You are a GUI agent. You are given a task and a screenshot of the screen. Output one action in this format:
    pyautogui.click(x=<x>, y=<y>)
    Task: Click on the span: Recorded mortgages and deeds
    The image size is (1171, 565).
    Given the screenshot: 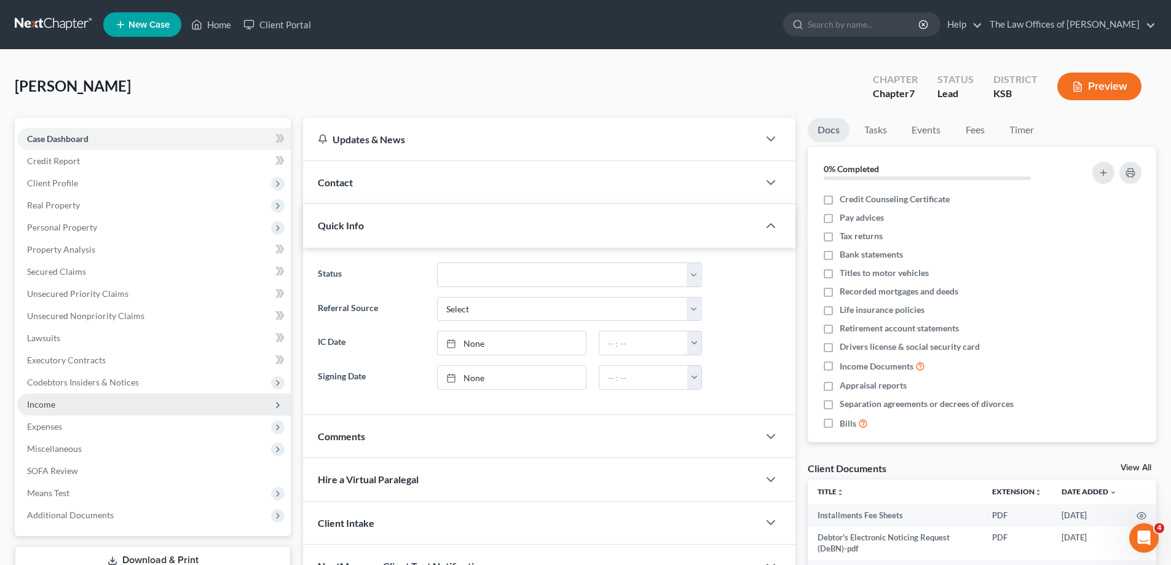 What is the action you would take?
    pyautogui.click(x=898, y=291)
    